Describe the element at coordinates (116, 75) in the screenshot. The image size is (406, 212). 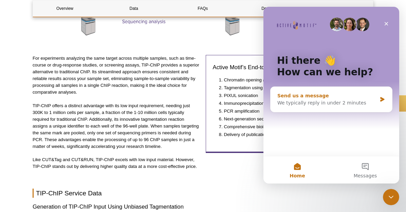
I see `p: For experiments analyzing the same target across multiple samples, such as time-course or drug-re...` at that location.